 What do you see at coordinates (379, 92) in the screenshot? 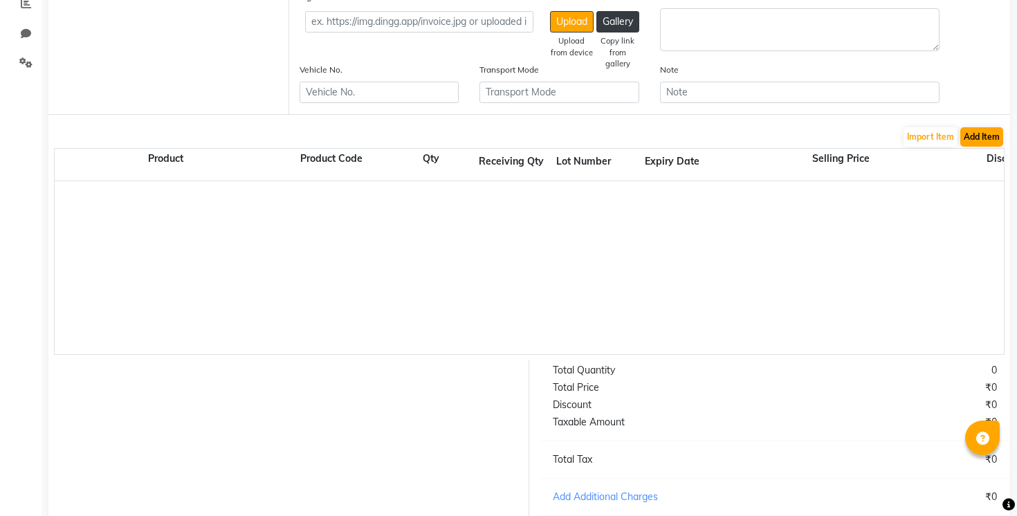
I see `input: Vehicle No.` at bounding box center [379, 92].